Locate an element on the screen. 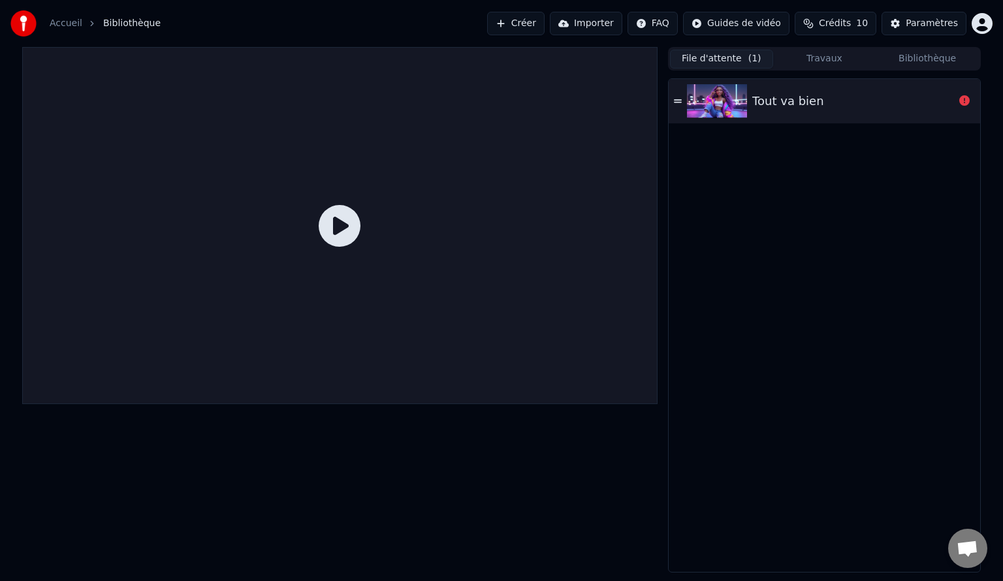  nav: breadcrumb is located at coordinates (105, 24).